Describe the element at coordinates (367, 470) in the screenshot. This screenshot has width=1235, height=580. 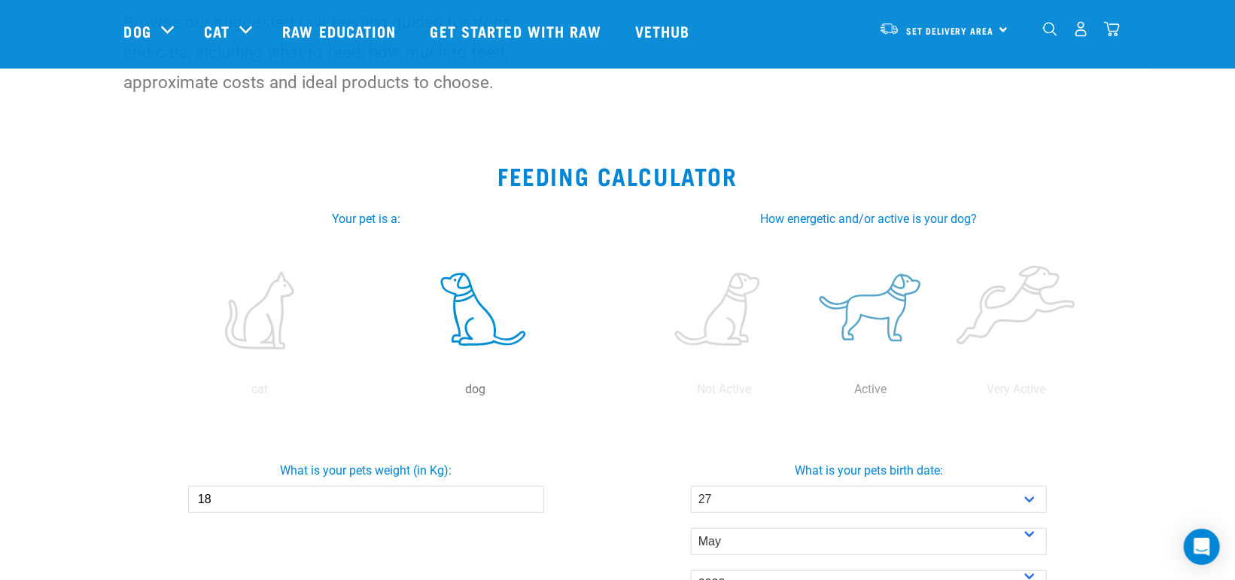
I see `label: What is your pets weight (in Kg):` at that location.